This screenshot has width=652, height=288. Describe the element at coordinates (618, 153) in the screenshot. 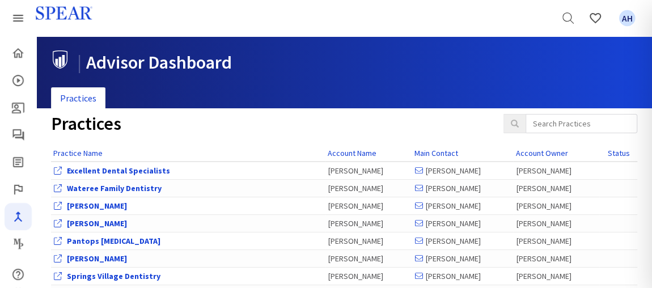

I see `a: Status` at that location.